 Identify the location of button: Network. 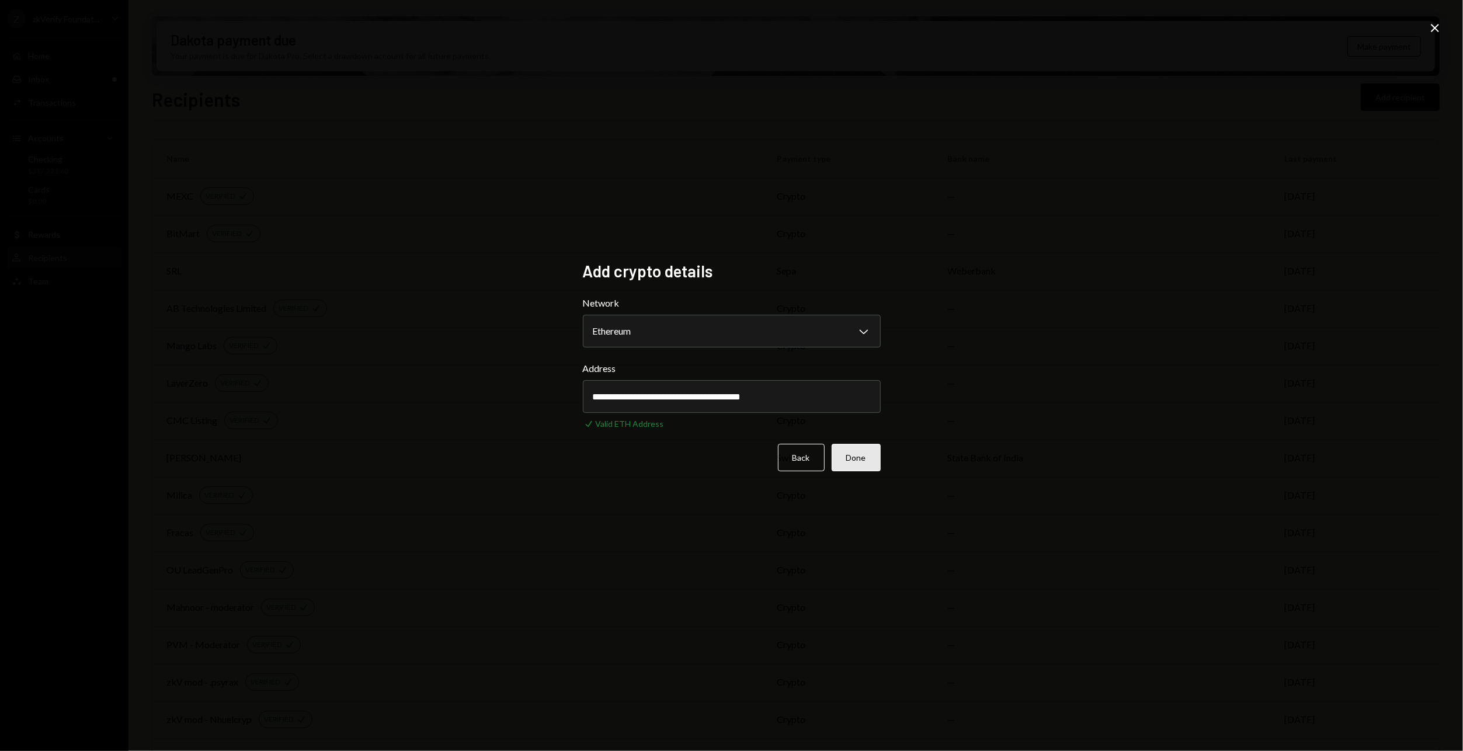
(732, 331).